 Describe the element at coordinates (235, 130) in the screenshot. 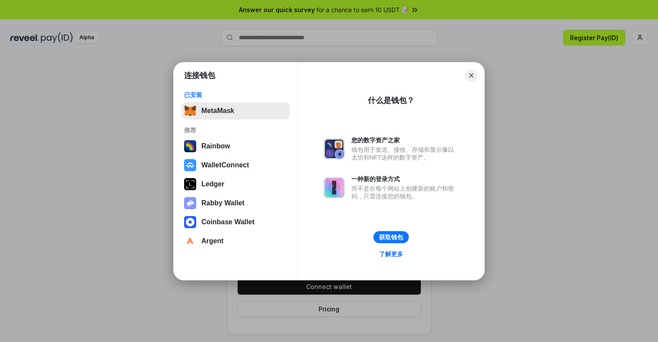

I see `div: 推荐` at that location.